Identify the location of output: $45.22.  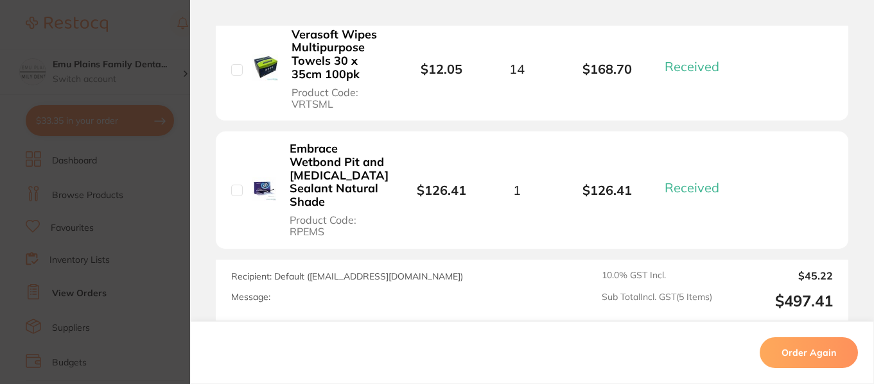
(777, 276).